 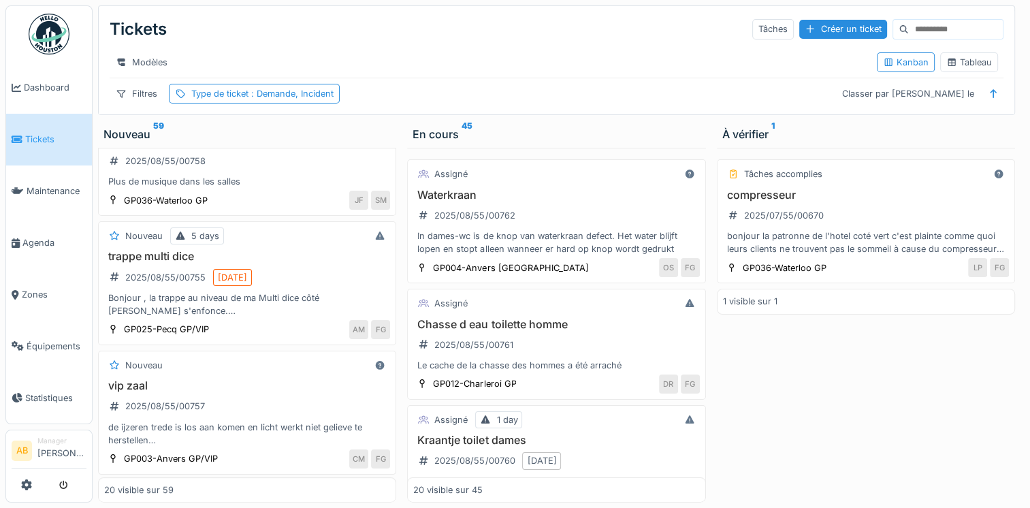 I want to click on h3: compresseur, so click(x=866, y=195).